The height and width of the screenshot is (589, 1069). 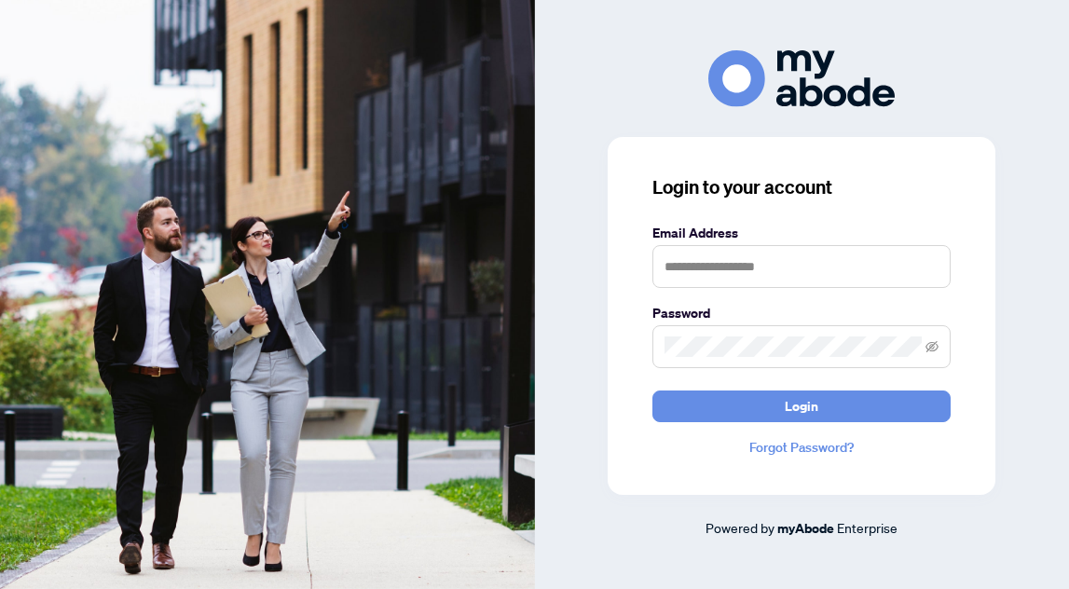 I want to click on a: Forgot Password?, so click(x=802, y=448).